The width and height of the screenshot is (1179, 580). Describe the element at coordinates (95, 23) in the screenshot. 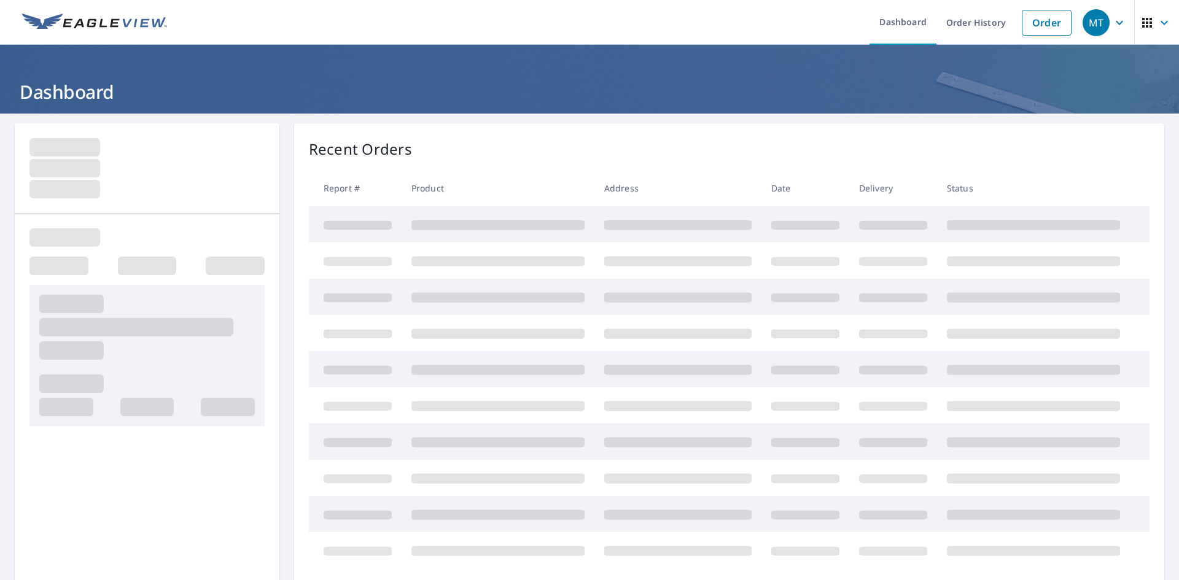

I see `img: EV Logo` at that location.